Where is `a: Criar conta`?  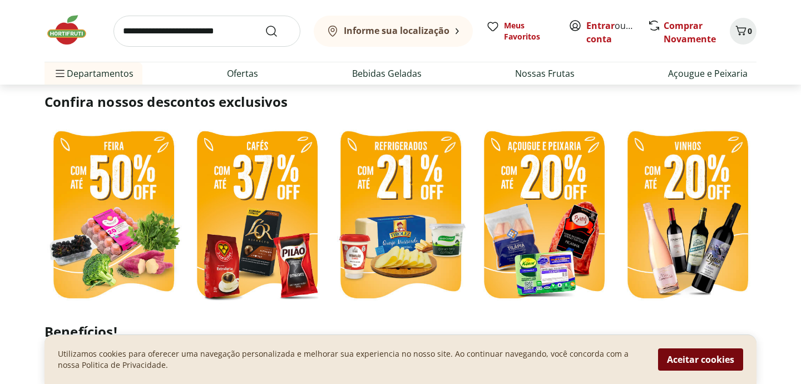
a: Criar conta is located at coordinates (617, 32).